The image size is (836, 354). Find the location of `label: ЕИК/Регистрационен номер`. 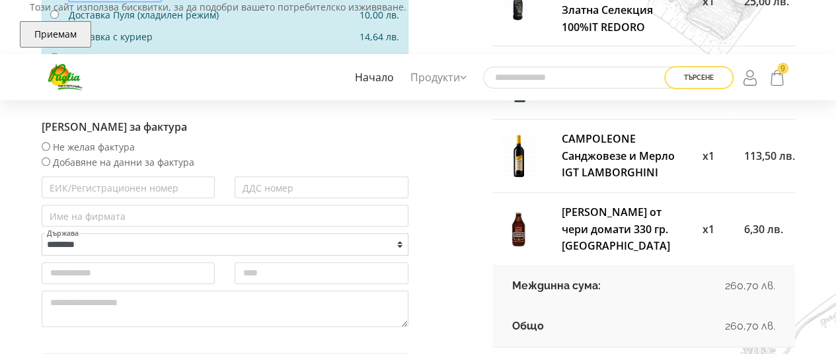

label: ЕИК/Регистрационен номер is located at coordinates (114, 188).